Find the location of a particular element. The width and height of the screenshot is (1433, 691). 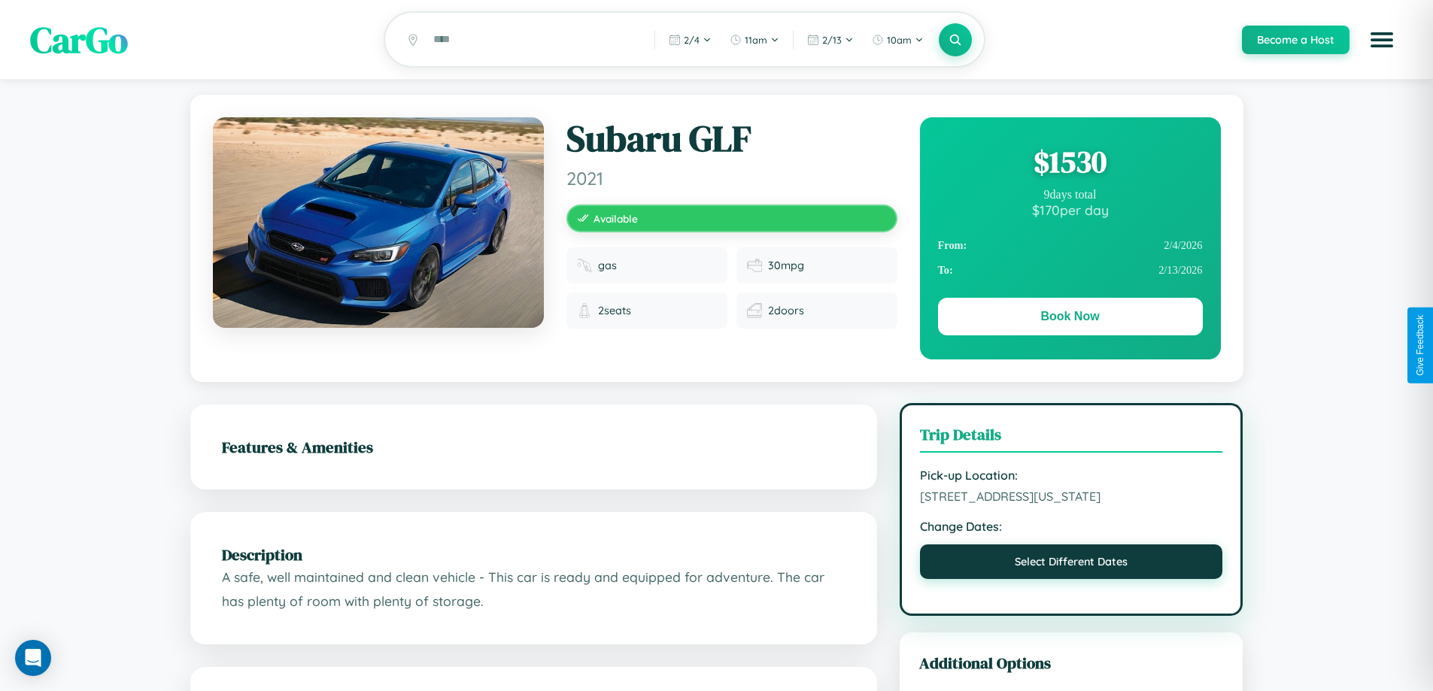

h2: Features & Amenities is located at coordinates (533, 447).